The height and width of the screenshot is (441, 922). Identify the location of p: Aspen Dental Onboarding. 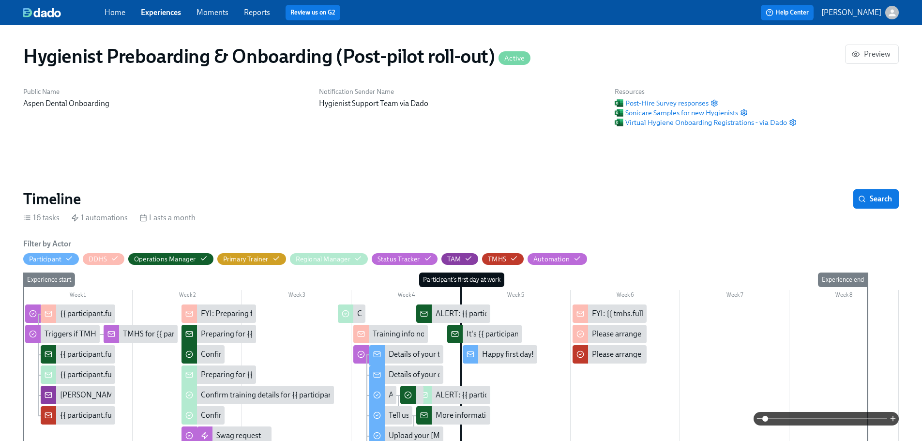
(165, 104).